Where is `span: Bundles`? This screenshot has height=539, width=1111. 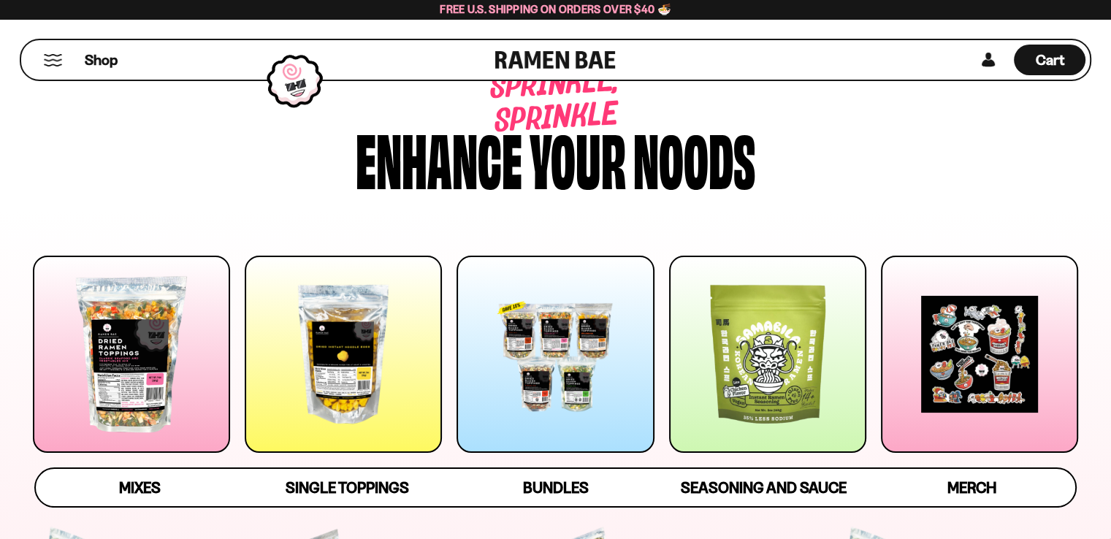 span: Bundles is located at coordinates (555, 487).